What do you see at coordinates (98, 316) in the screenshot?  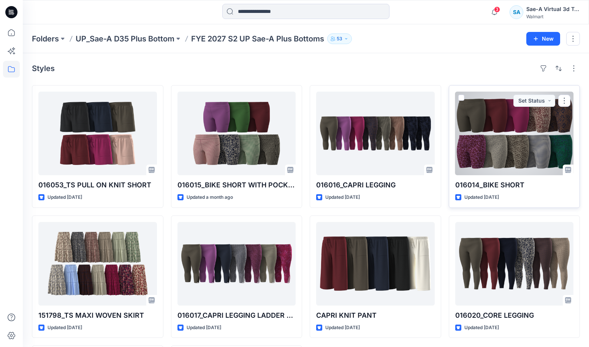 I see `p: 151798_TS MAXI WOVEN SKIRT` at bounding box center [98, 316].